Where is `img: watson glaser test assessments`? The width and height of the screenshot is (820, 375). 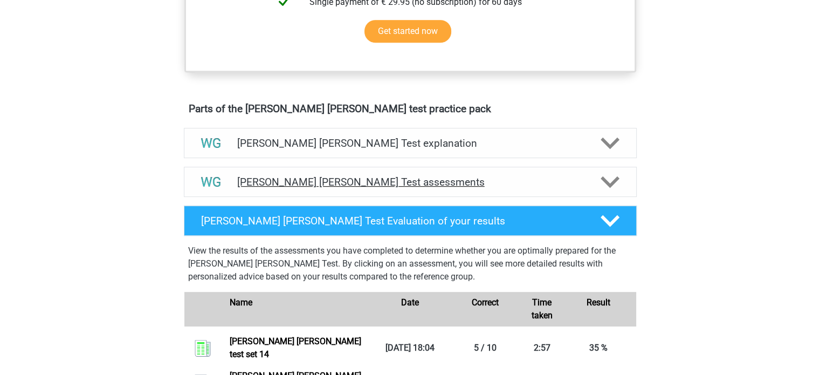 img: watson glaser test assessments is located at coordinates (211, 182).